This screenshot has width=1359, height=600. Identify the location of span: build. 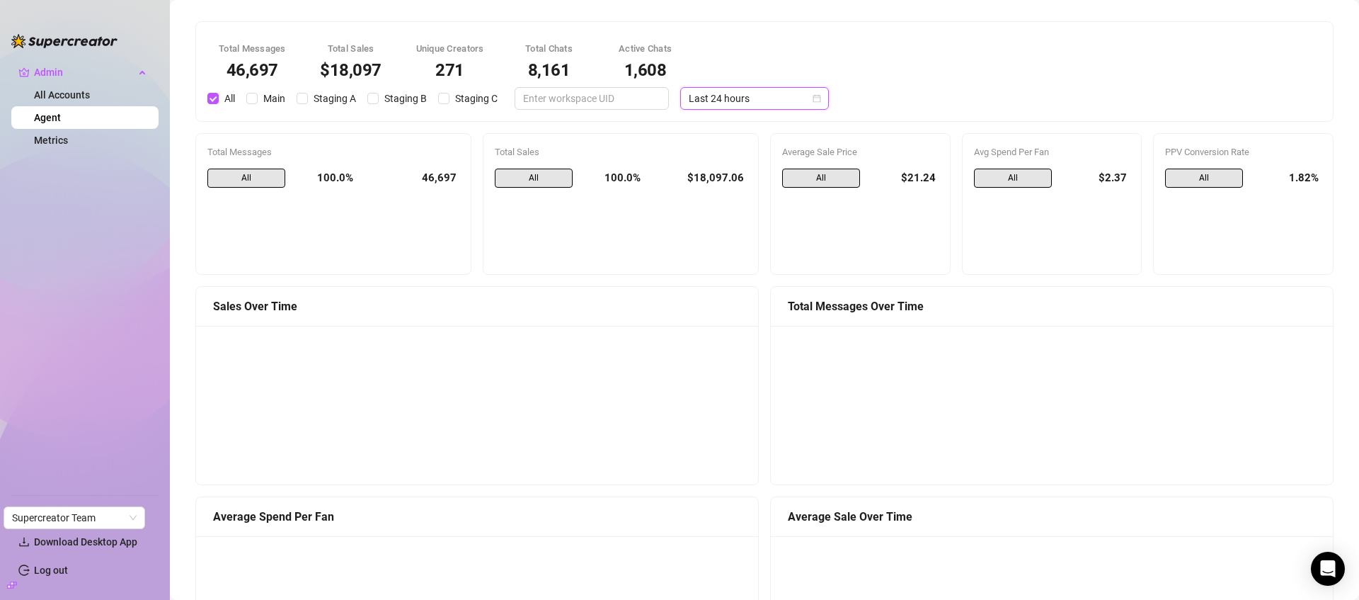
(12, 585).